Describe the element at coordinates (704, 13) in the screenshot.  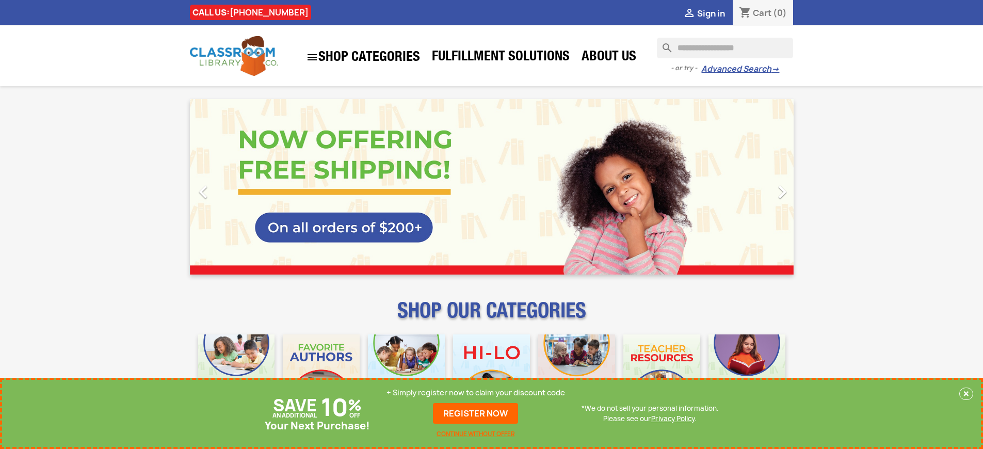
I see `a:  Sign in` at that location.